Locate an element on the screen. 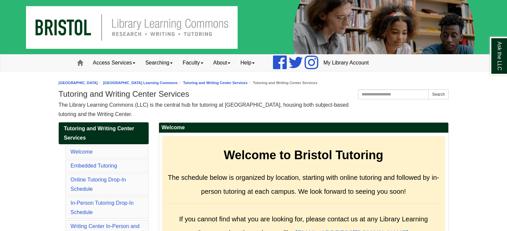 This screenshot has width=507, height=231. li: Tutoring and Writing Center Services is located at coordinates (282, 83).